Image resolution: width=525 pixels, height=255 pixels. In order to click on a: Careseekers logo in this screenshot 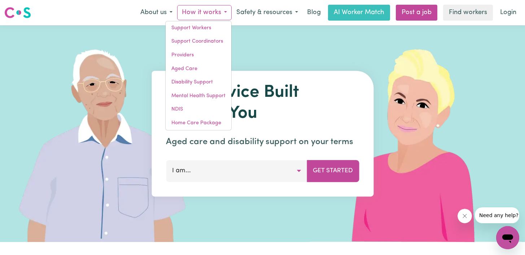, I will do `click(18, 13)`.